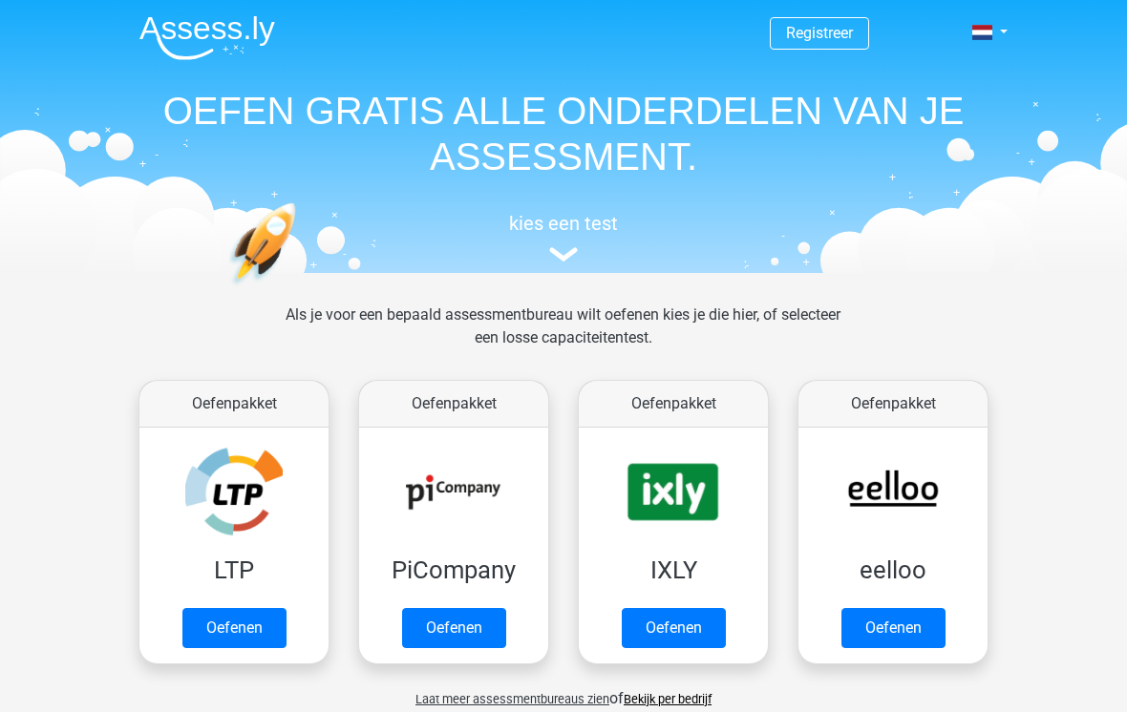 The height and width of the screenshot is (712, 1127). I want to click on a: Registreer, so click(819, 32).